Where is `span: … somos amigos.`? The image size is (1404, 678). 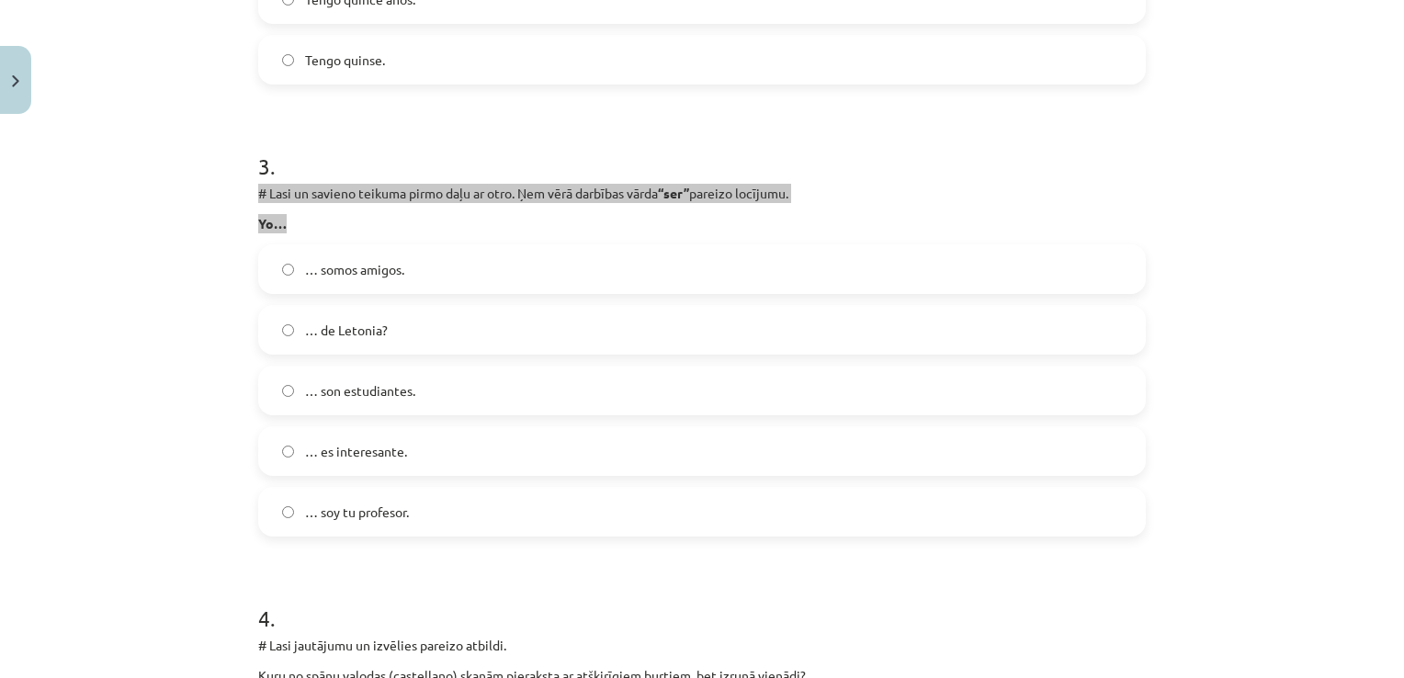 span: … somos amigos. is located at coordinates (355, 269).